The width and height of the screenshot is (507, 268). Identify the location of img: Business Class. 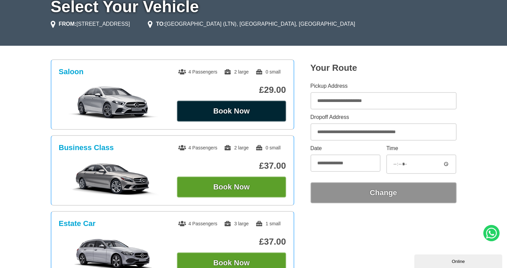
(113, 178).